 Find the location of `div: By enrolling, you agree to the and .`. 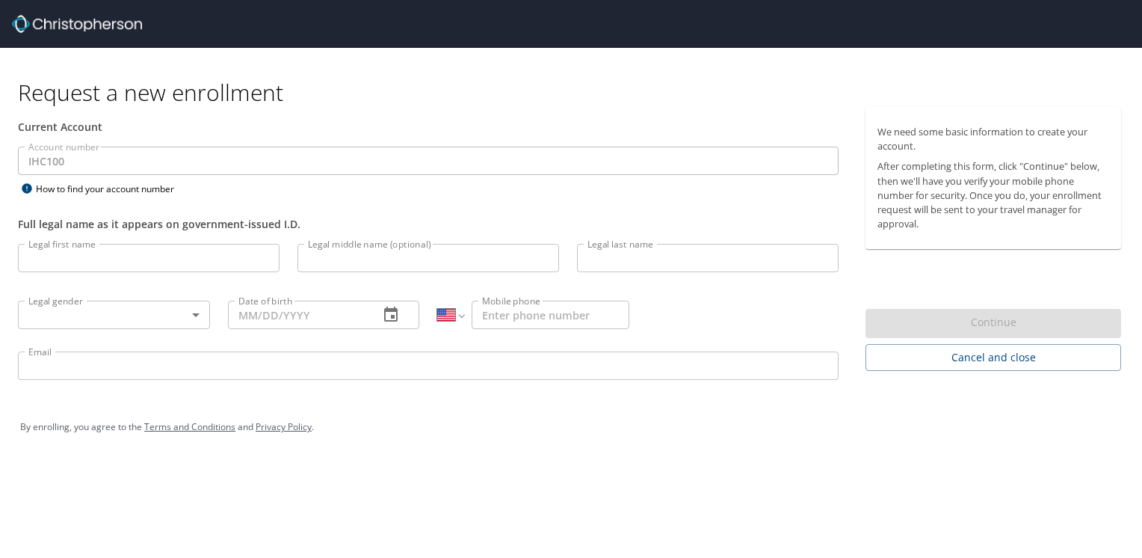

div: By enrolling, you agree to the and . is located at coordinates (571, 427).